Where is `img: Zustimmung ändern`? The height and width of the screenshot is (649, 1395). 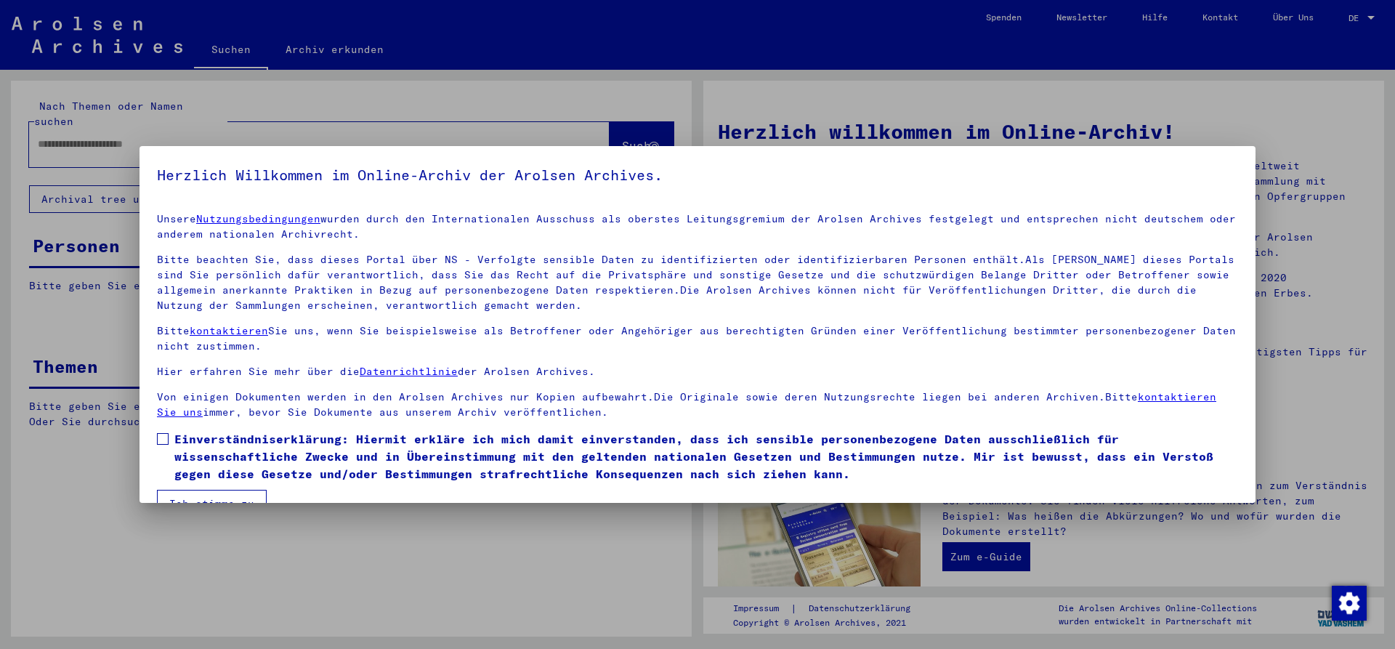
img: Zustimmung ändern is located at coordinates (1349, 603).